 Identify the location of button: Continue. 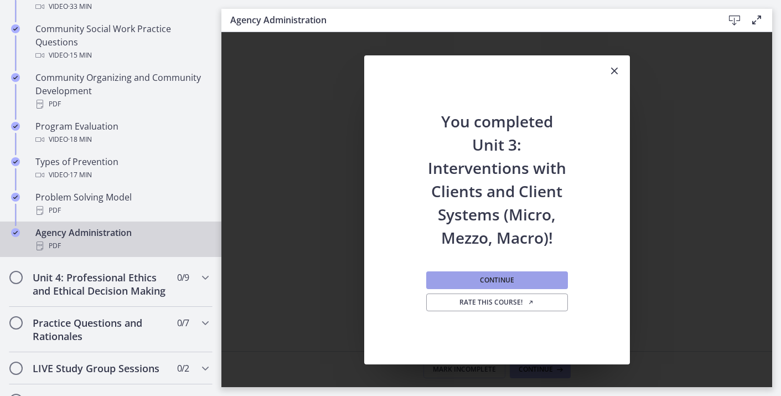
(497, 280).